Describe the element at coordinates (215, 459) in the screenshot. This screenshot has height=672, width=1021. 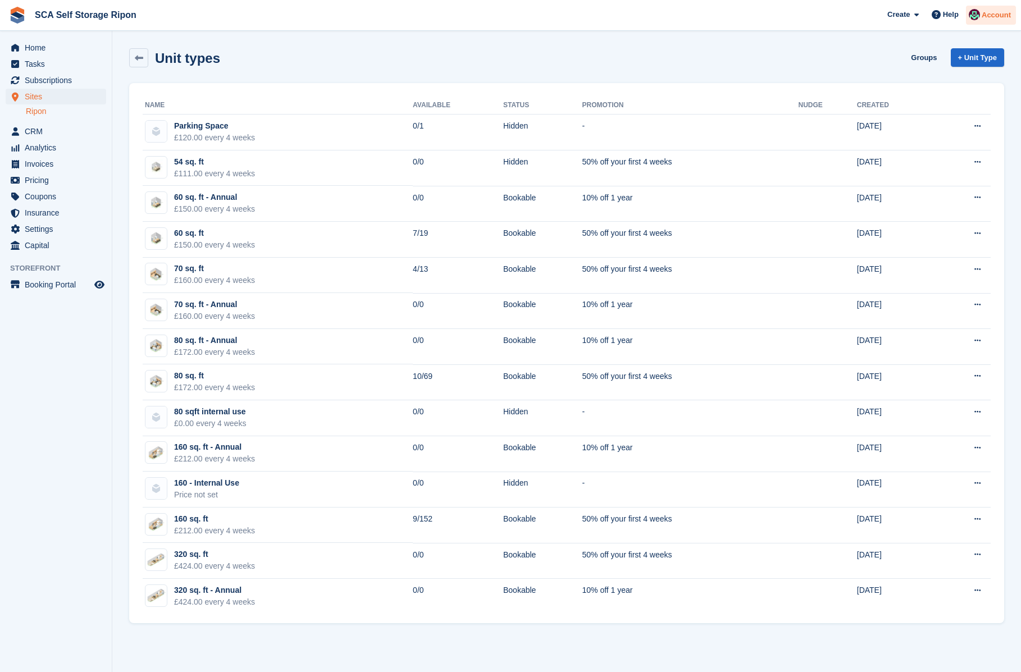
I see `div: £212.00 every 4 weeks` at that location.